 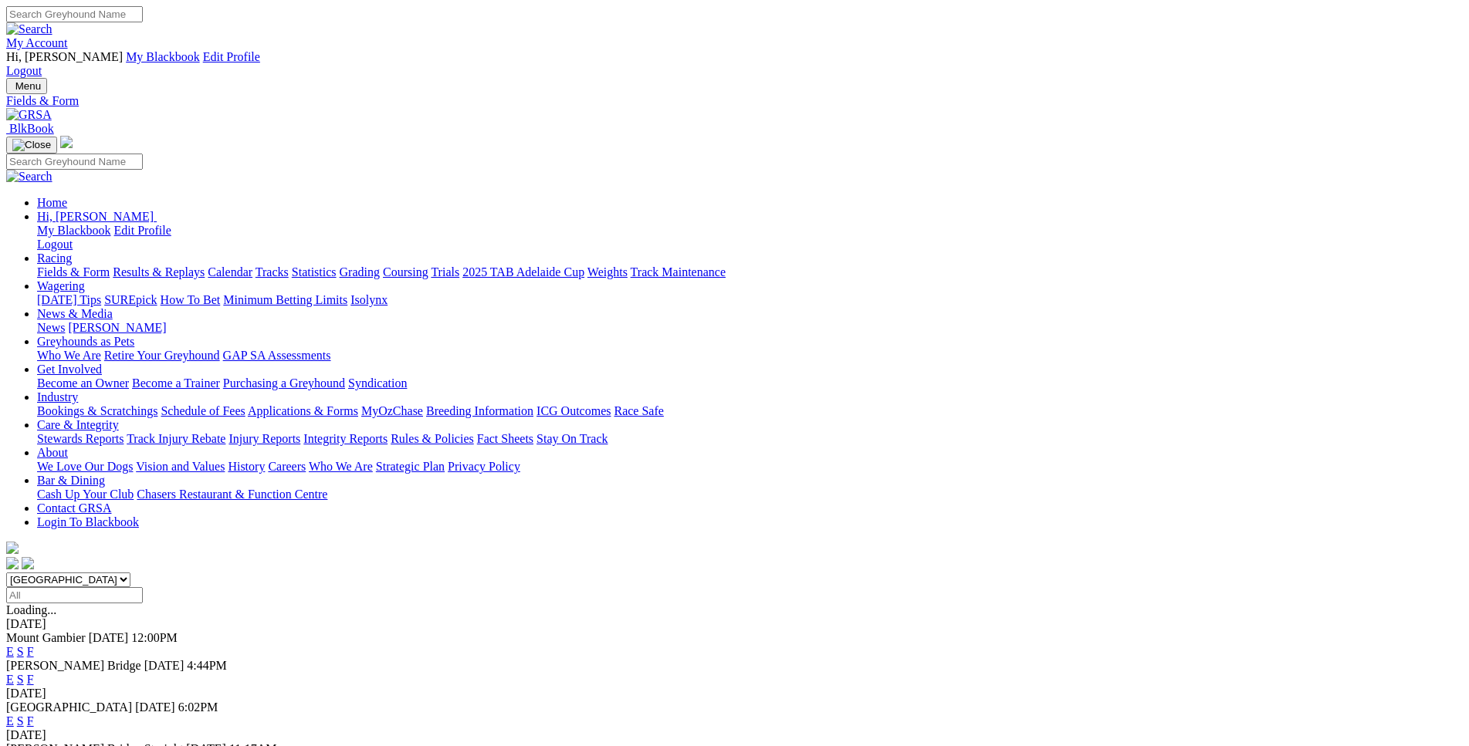 I want to click on div: About, so click(x=750, y=467).